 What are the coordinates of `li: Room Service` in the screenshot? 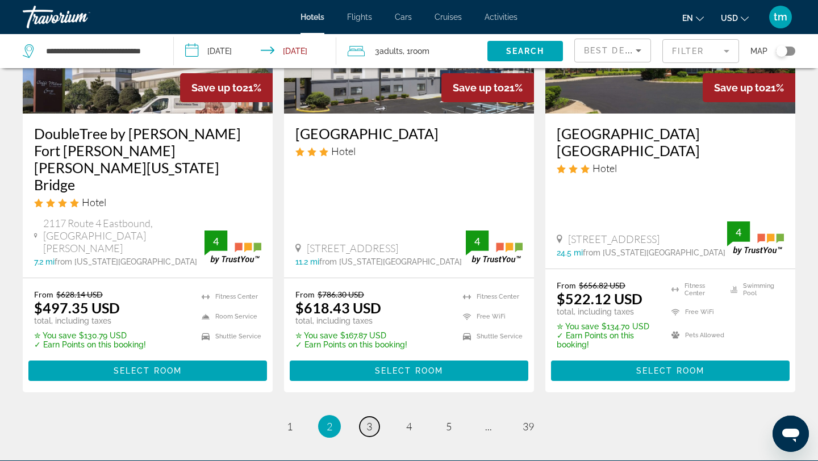 It's located at (228, 316).